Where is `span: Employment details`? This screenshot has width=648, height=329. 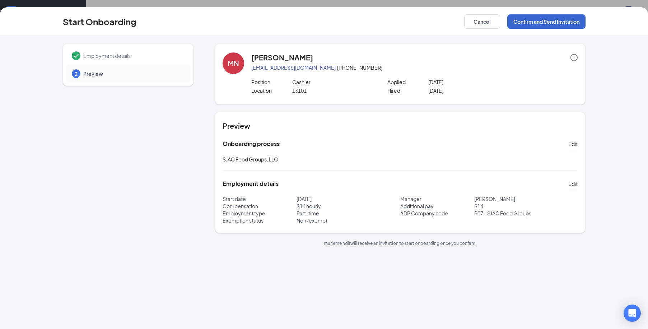 span: Employment details is located at coordinates (133, 56).